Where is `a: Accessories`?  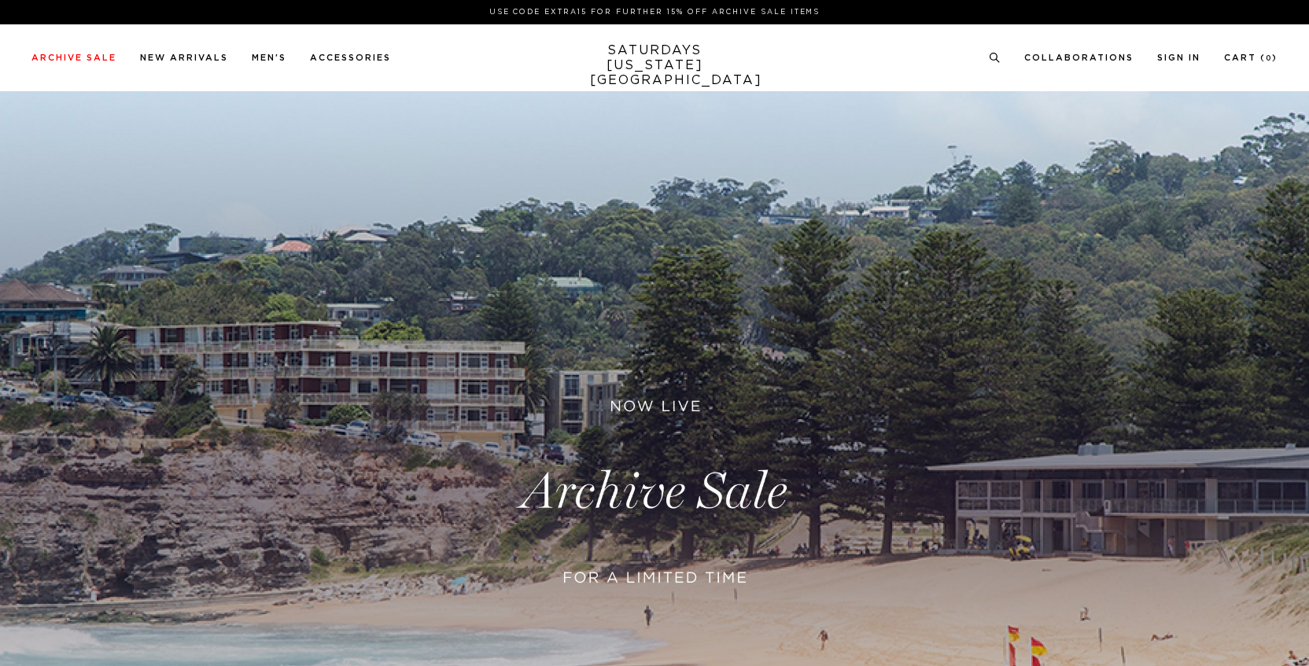
a: Accessories is located at coordinates (350, 57).